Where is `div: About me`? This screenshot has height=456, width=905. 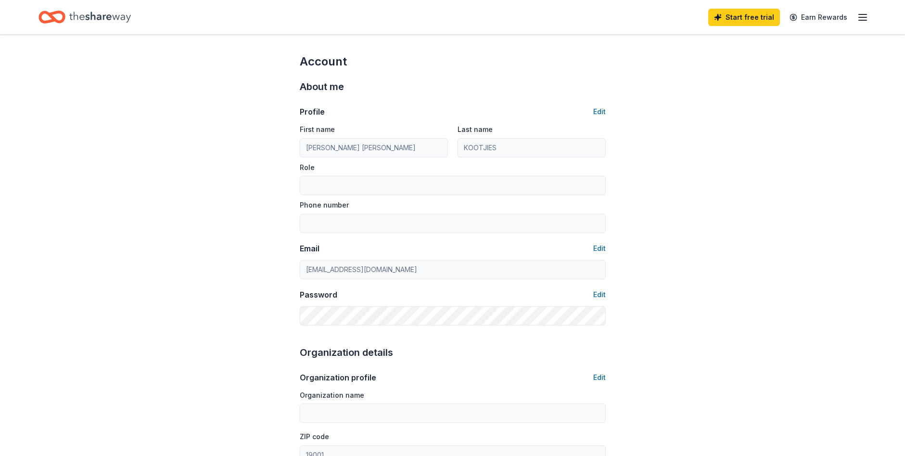 div: About me is located at coordinates (453, 87).